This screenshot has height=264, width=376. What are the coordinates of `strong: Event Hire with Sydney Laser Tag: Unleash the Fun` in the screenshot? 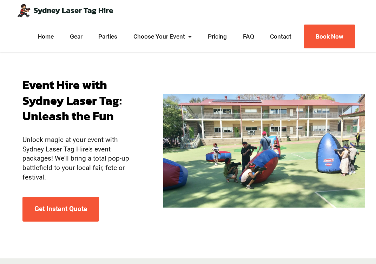 It's located at (72, 100).